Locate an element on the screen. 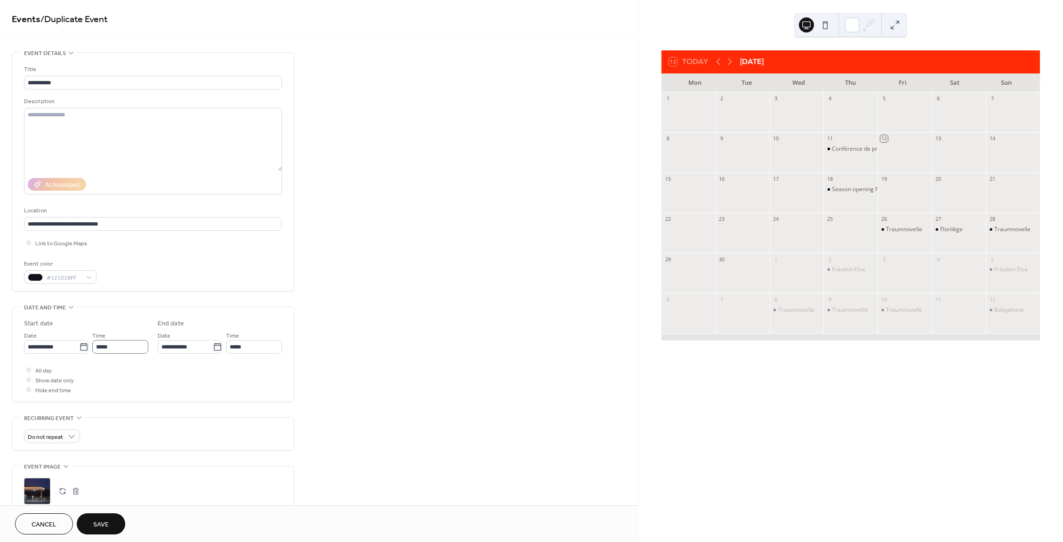 Image resolution: width=1063 pixels, height=542 pixels. div: 30 is located at coordinates (722, 259).